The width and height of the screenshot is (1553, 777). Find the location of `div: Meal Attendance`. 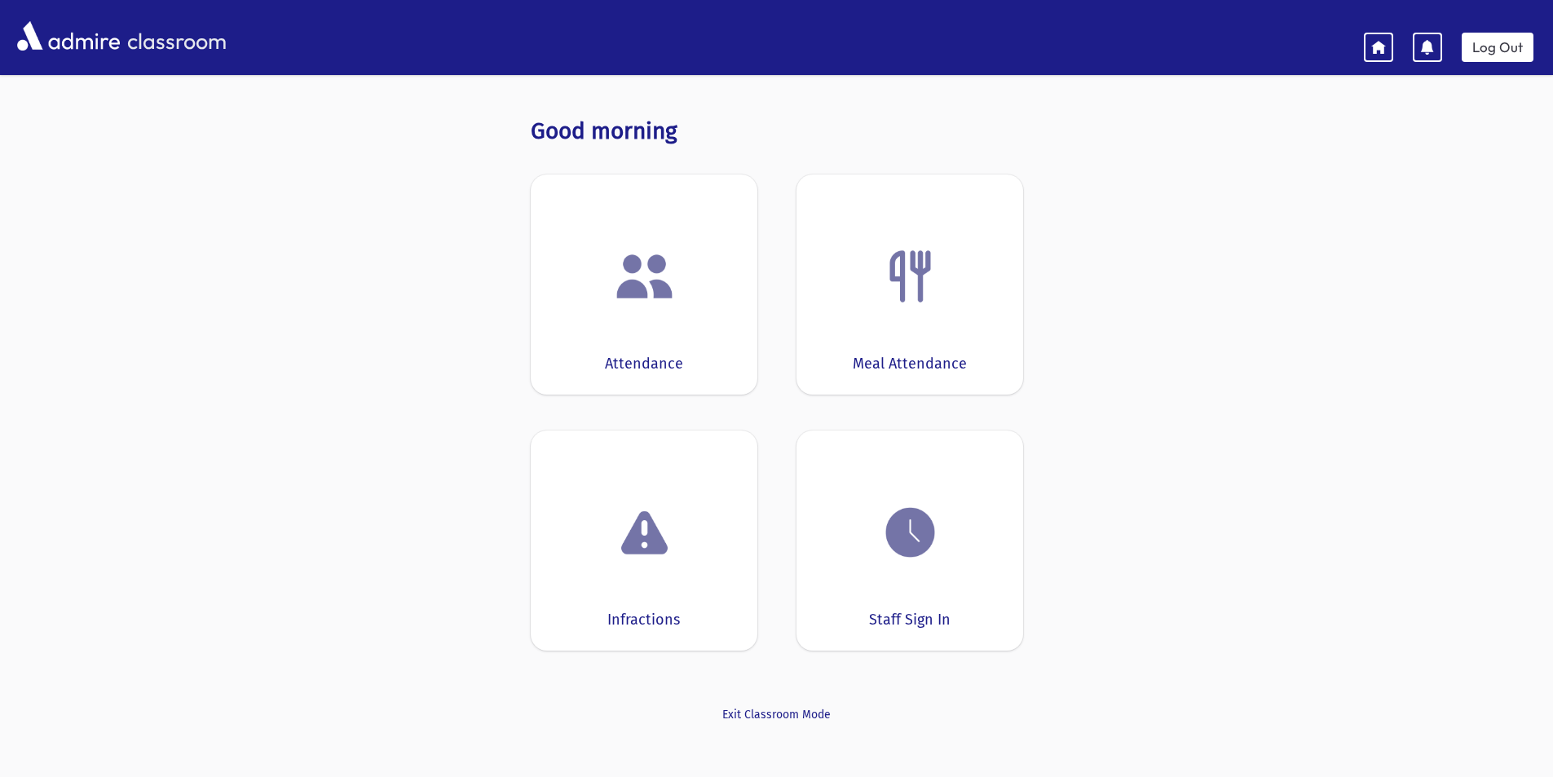

div: Meal Attendance is located at coordinates (910, 364).